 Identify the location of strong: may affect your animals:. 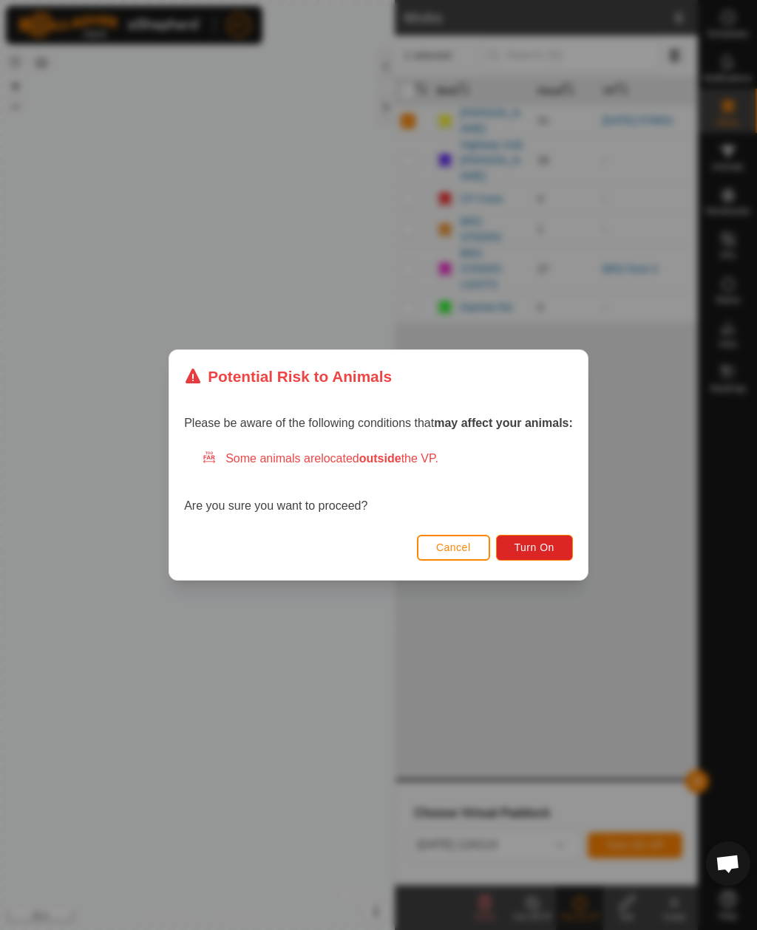
(503, 423).